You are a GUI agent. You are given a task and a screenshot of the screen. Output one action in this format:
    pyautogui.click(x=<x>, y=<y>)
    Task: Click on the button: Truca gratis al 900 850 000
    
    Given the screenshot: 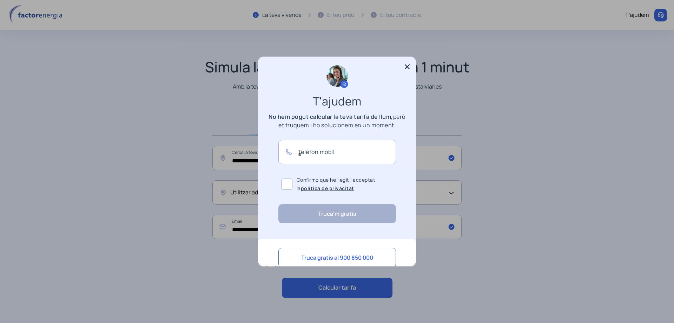 What is the action you would take?
    pyautogui.click(x=337, y=257)
    